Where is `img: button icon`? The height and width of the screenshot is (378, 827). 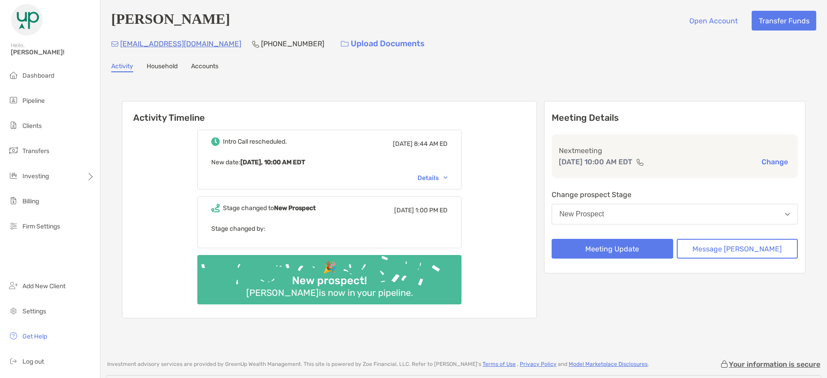 img: button icon is located at coordinates (344, 44).